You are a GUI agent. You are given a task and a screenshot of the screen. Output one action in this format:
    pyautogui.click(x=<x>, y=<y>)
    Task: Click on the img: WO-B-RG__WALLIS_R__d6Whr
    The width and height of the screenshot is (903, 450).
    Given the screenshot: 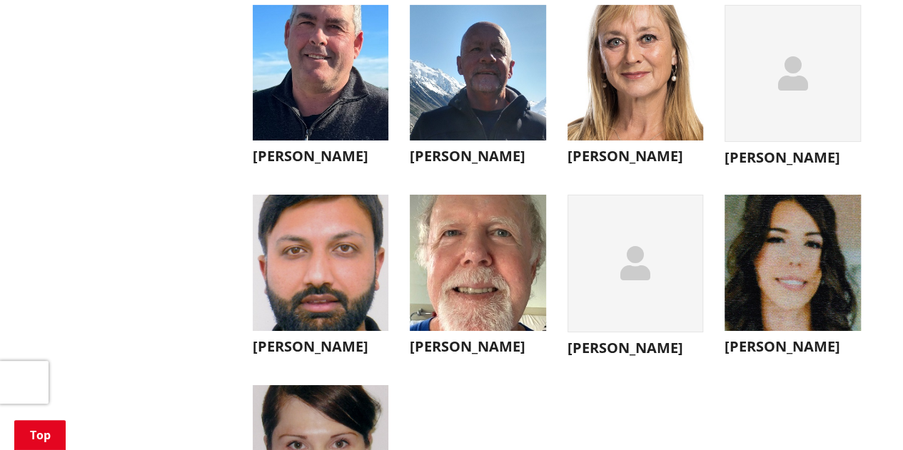 What is the action you would take?
    pyautogui.click(x=320, y=73)
    